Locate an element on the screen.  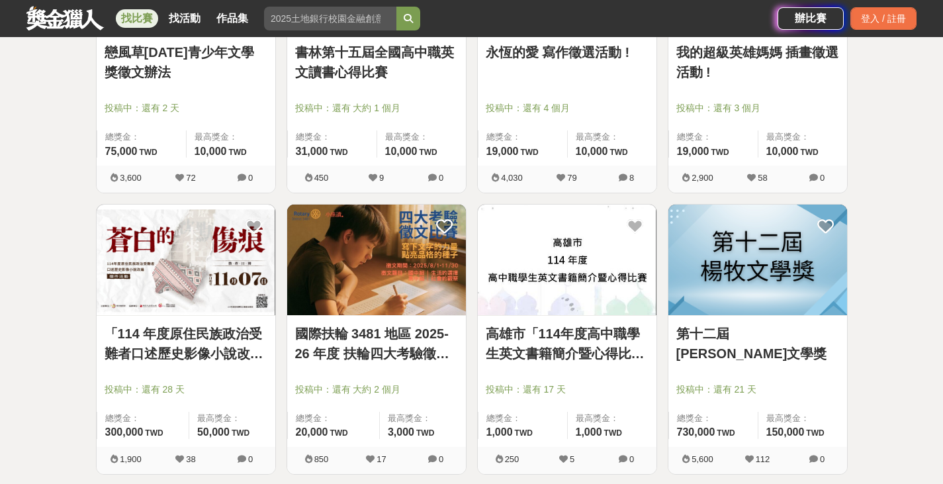
span: 72 is located at coordinates (191, 177).